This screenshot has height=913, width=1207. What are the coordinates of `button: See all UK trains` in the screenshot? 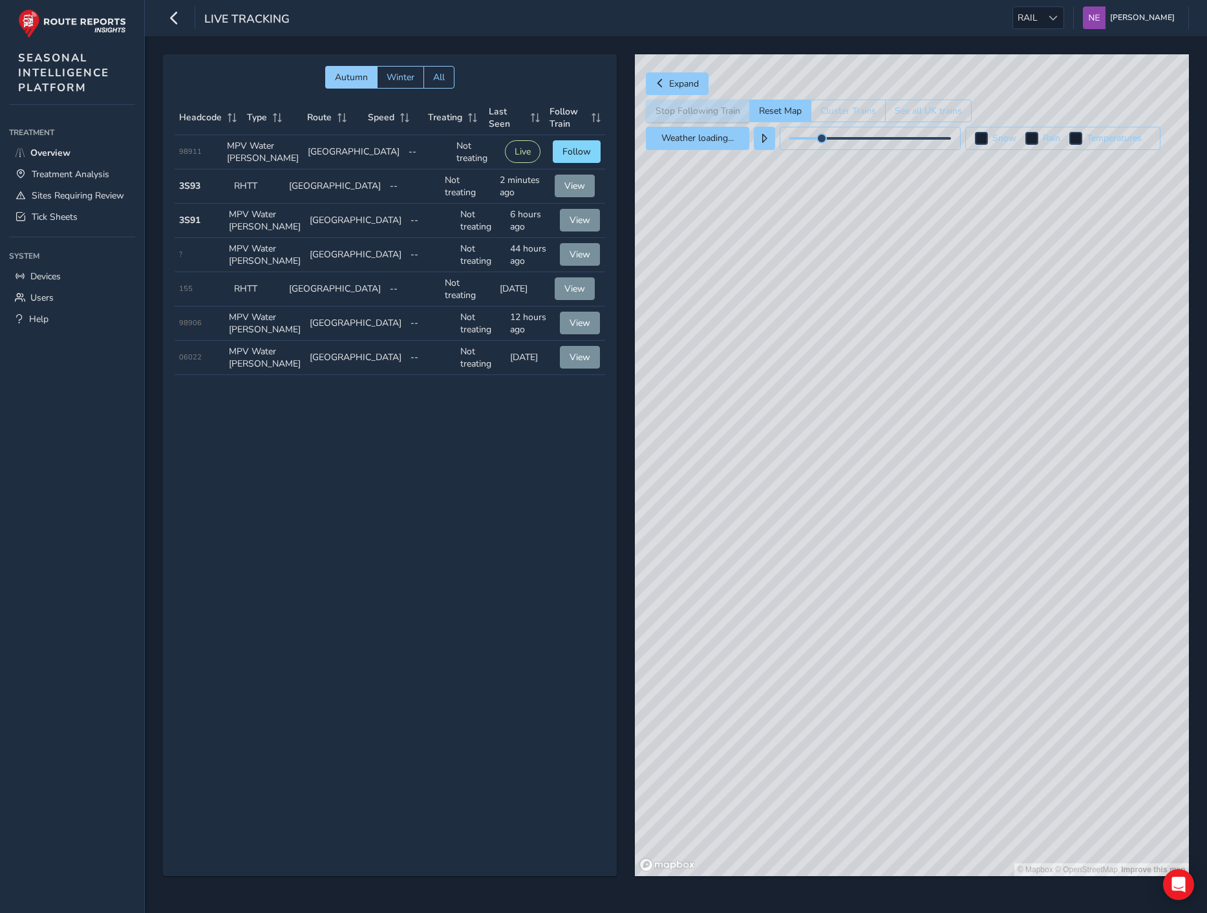 It's located at (928, 111).